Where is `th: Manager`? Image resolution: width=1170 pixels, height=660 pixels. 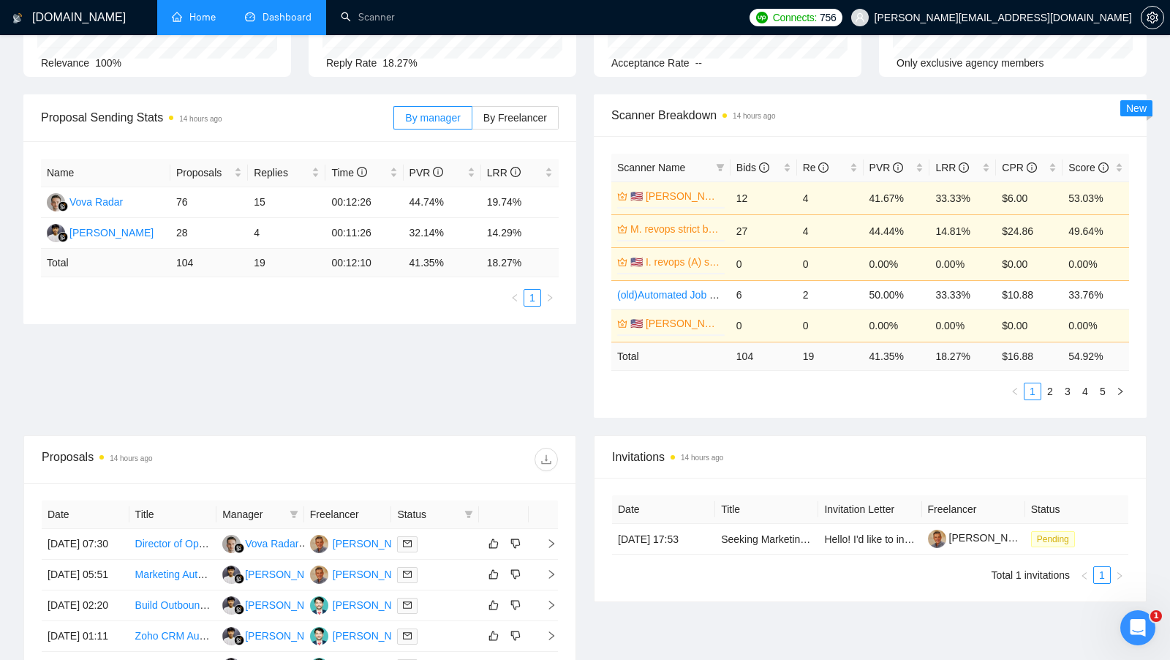 th: Manager is located at coordinates (260, 514).